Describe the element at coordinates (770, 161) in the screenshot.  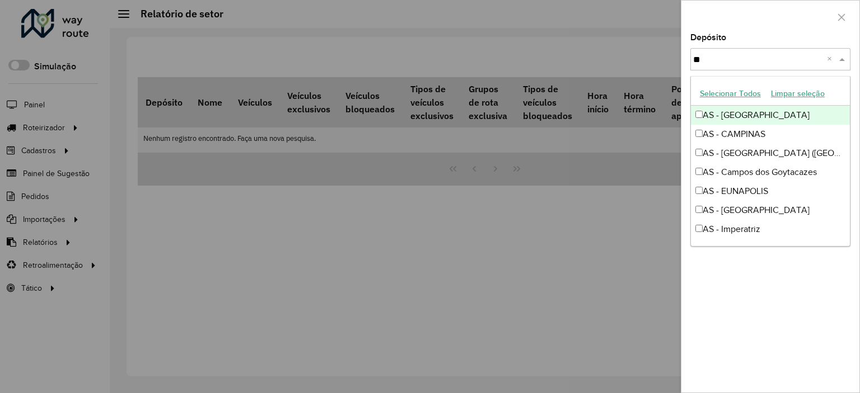
I see `ng-dropdown-panel: Options list` at that location.